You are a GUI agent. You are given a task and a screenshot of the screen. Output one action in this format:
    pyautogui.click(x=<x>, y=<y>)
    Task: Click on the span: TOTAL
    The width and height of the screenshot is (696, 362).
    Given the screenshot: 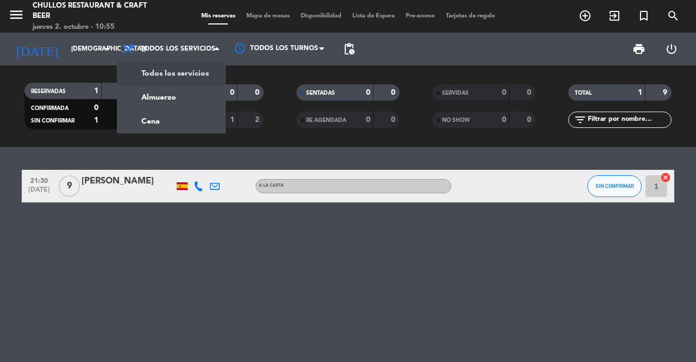 What is the action you would take?
    pyautogui.click(x=583, y=93)
    